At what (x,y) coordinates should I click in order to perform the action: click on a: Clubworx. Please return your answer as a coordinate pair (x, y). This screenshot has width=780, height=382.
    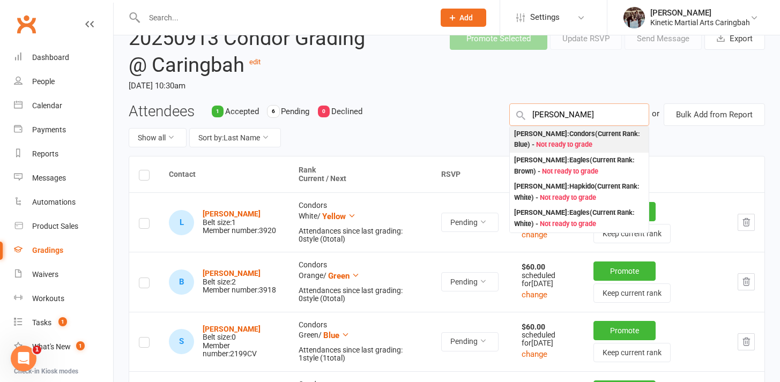
    Looking at the image, I should click on (26, 24).